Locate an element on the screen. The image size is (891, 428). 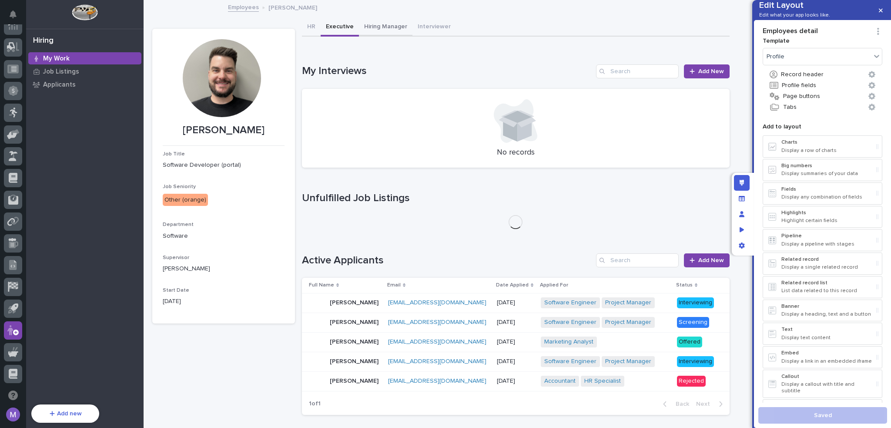
span: Back is located at coordinates (680, 404).